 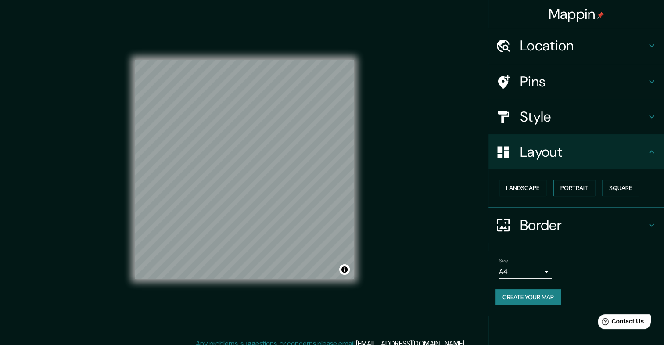 I want to click on button: Landscape, so click(x=523, y=188).